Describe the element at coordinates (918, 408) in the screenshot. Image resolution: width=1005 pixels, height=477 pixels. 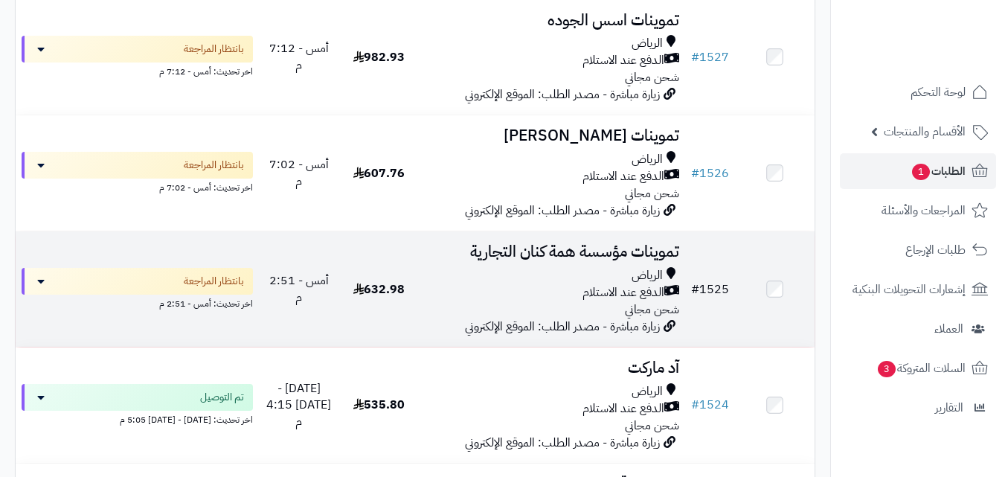
I see `a: التقارير` at that location.